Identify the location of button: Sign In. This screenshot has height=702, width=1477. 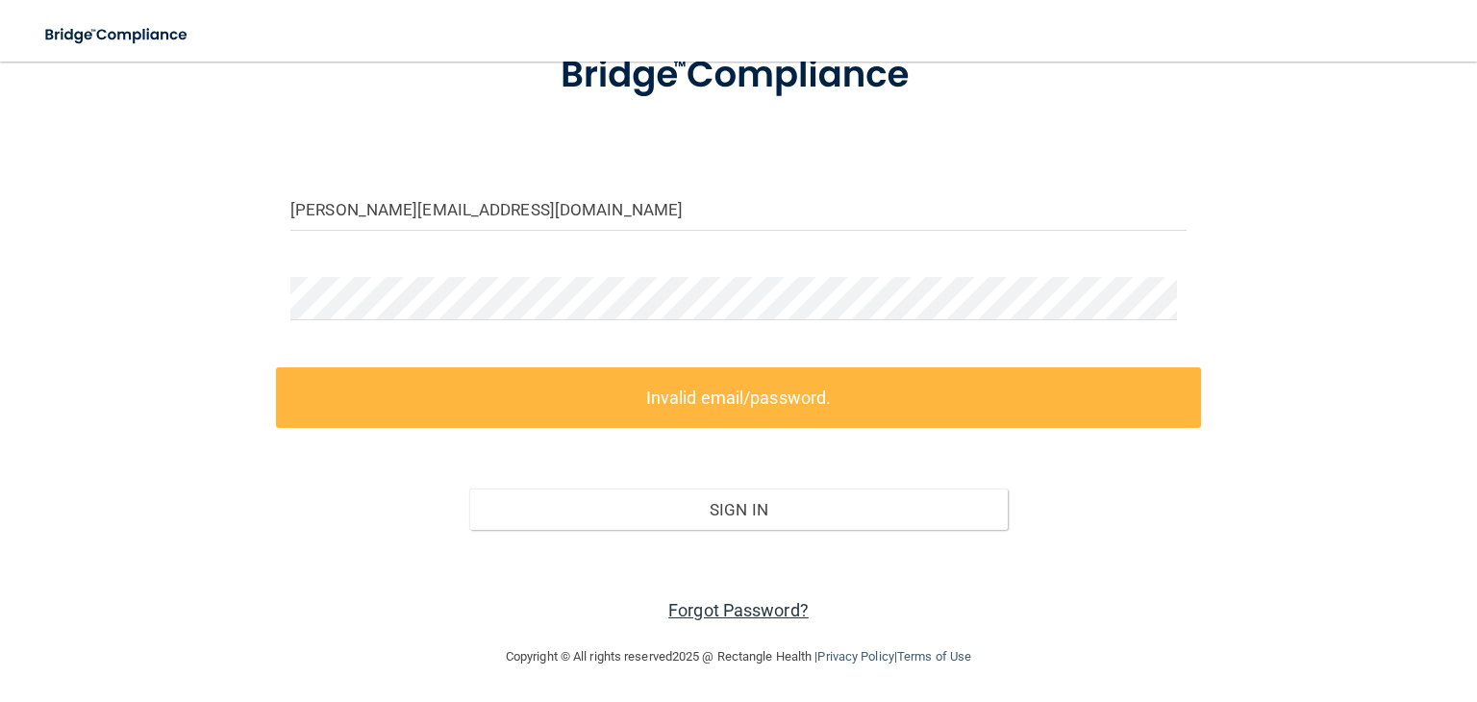
(737, 510).